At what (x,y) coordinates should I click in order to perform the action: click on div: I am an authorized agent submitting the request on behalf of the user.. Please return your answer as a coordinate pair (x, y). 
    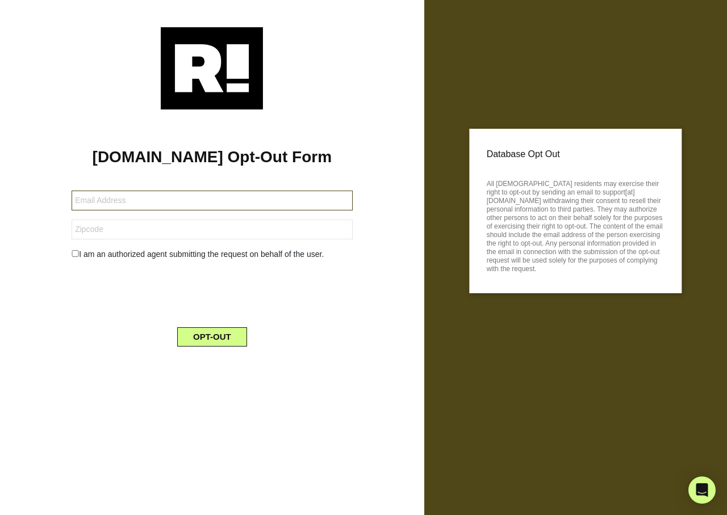
    Looking at the image, I should click on (212, 254).